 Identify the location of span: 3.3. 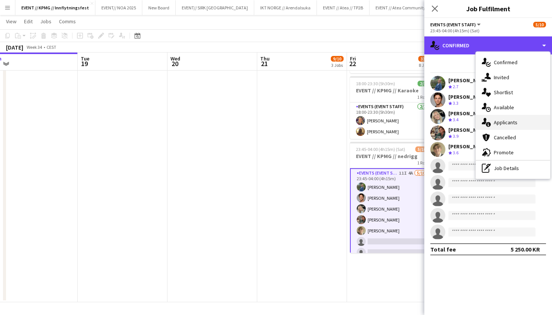
(456, 103).